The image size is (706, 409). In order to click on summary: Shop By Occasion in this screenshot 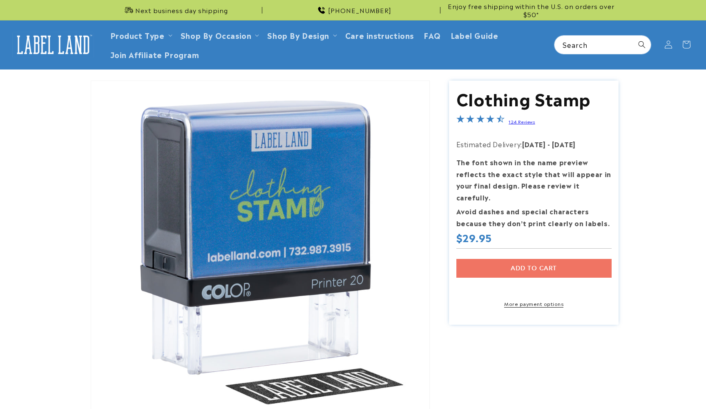, I will do `click(219, 35)`.